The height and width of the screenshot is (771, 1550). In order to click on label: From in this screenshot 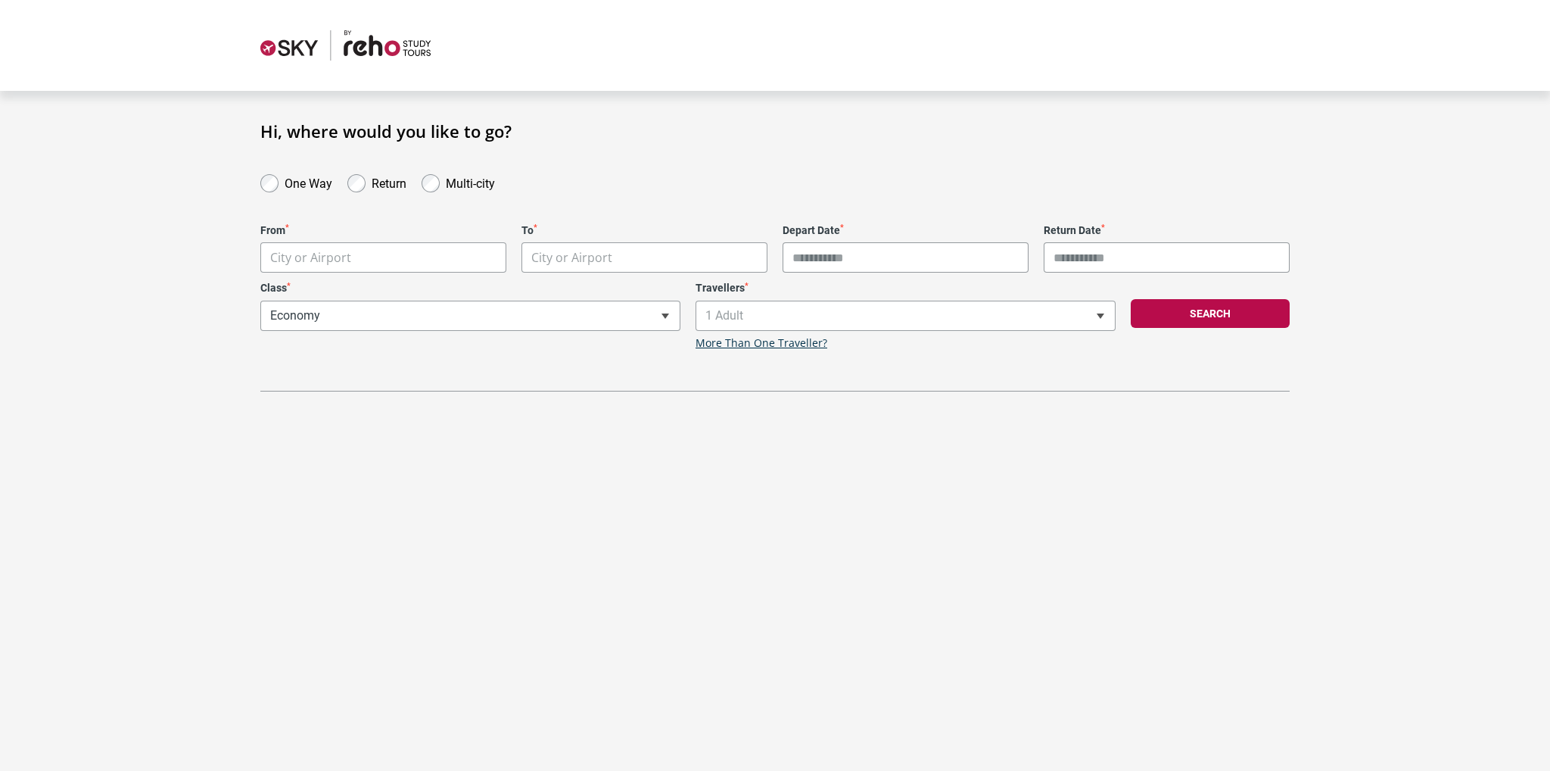, I will do `click(383, 230)`.